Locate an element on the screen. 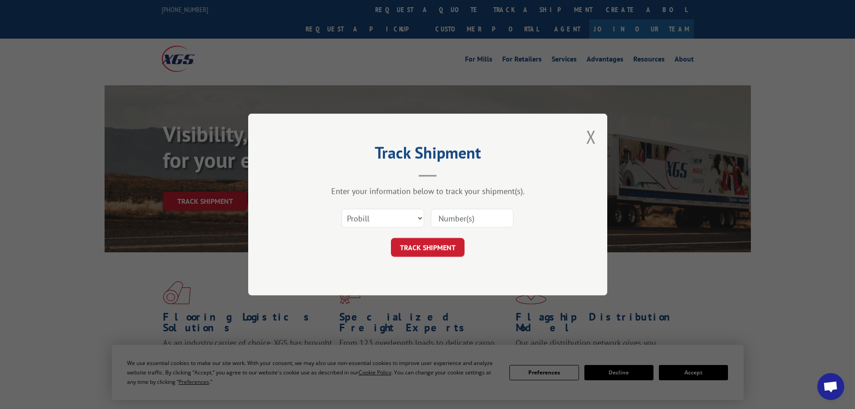 The image size is (855, 409). button: TRACK SHIPMENT is located at coordinates (428, 247).